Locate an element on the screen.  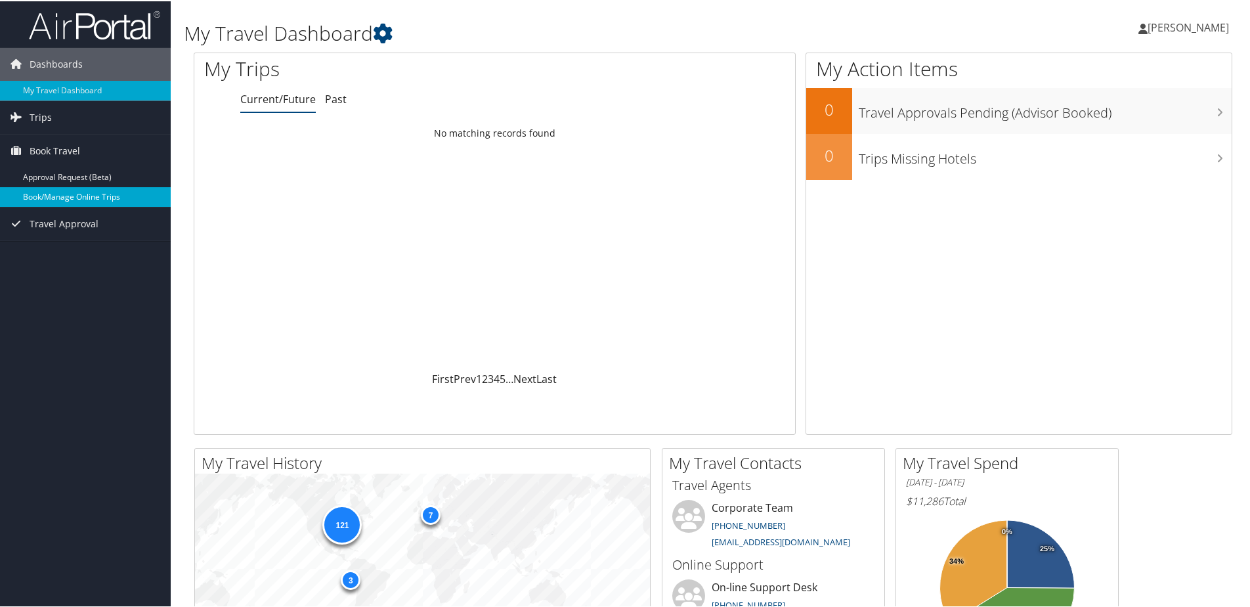
tspan: 34% is located at coordinates (957, 560).